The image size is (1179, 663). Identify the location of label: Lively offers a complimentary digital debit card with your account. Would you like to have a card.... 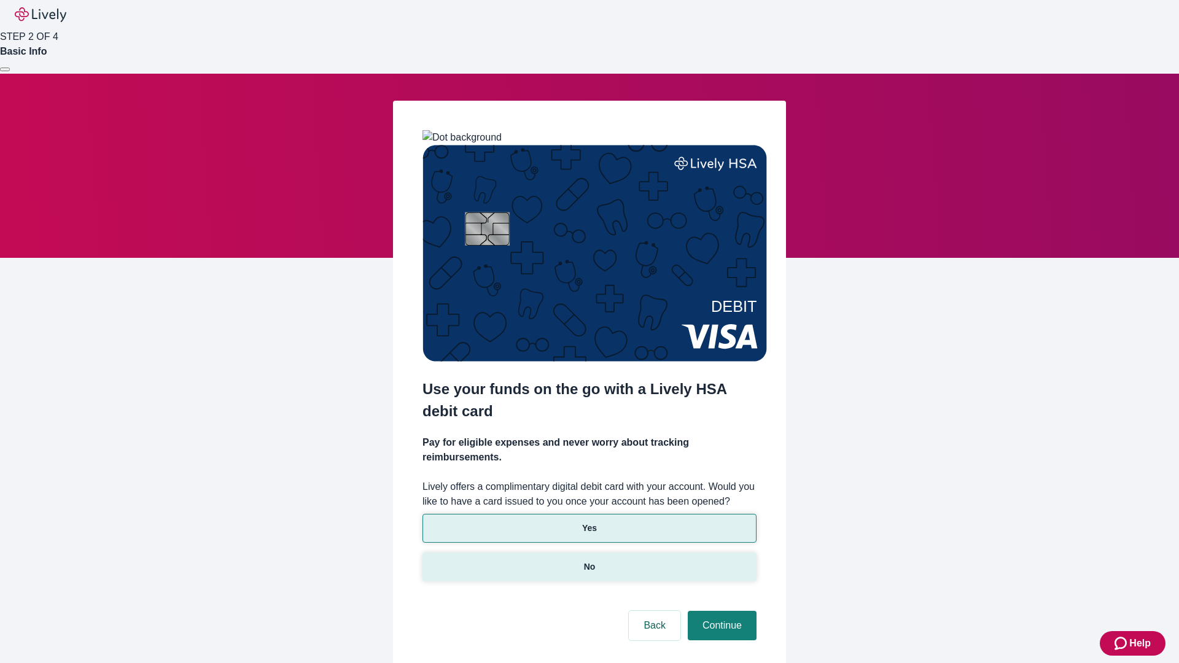
(589, 494).